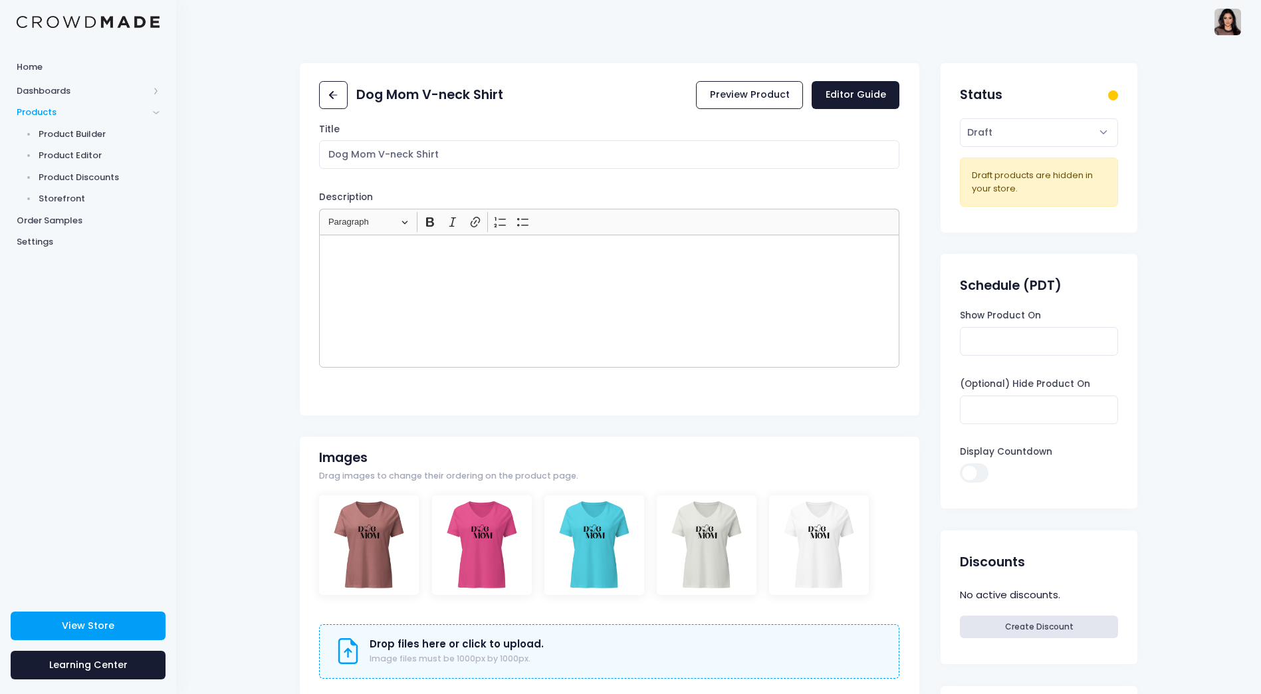  What do you see at coordinates (88, 22) in the screenshot?
I see `img: Logo` at bounding box center [88, 22].